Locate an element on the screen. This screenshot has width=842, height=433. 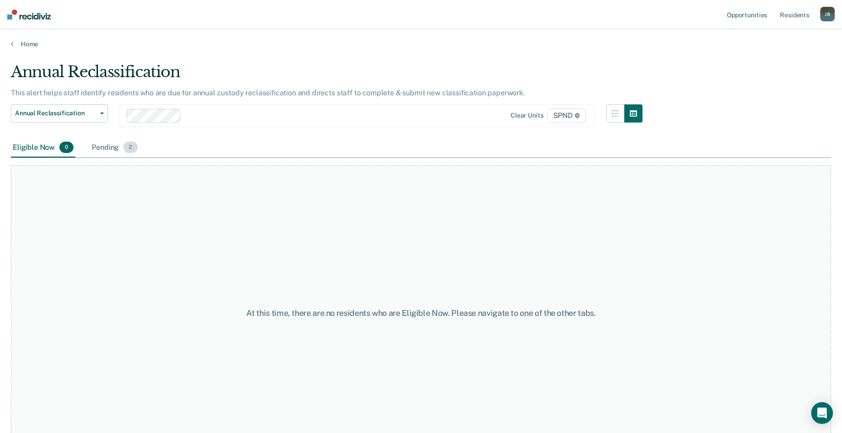
div: Clear units is located at coordinates (527, 115).